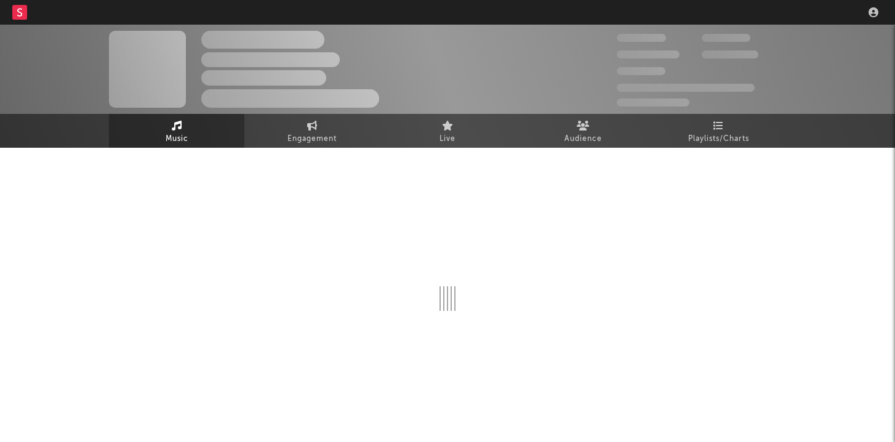 The image size is (895, 442). What do you see at coordinates (686, 87) in the screenshot?
I see `span: 50,000,000 Monthly Listeners` at bounding box center [686, 87].